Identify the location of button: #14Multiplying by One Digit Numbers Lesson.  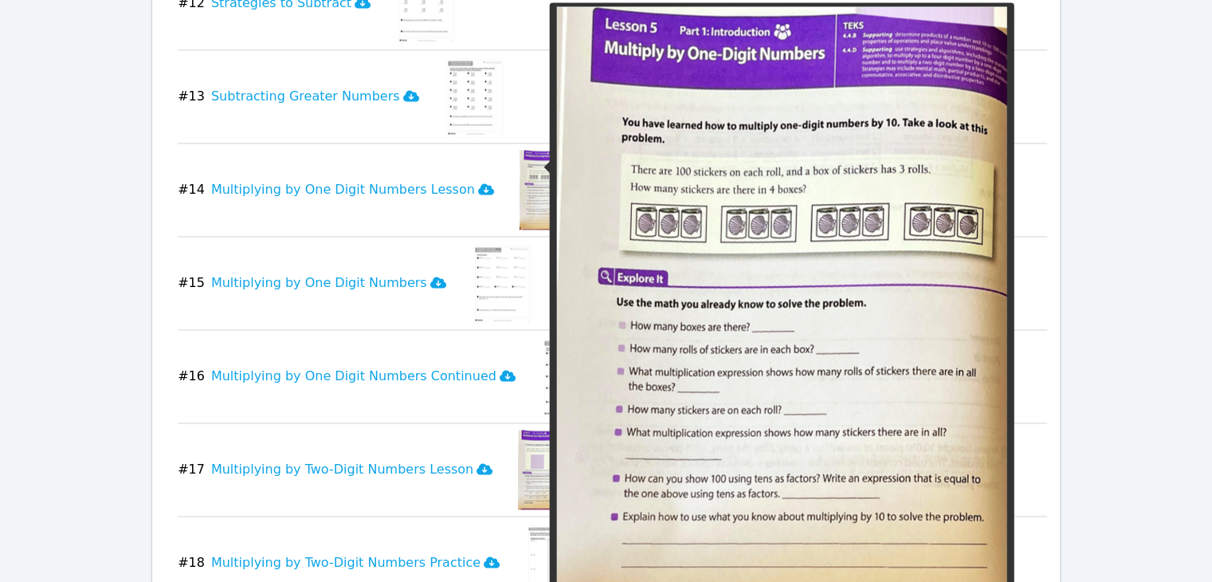
(342, 190).